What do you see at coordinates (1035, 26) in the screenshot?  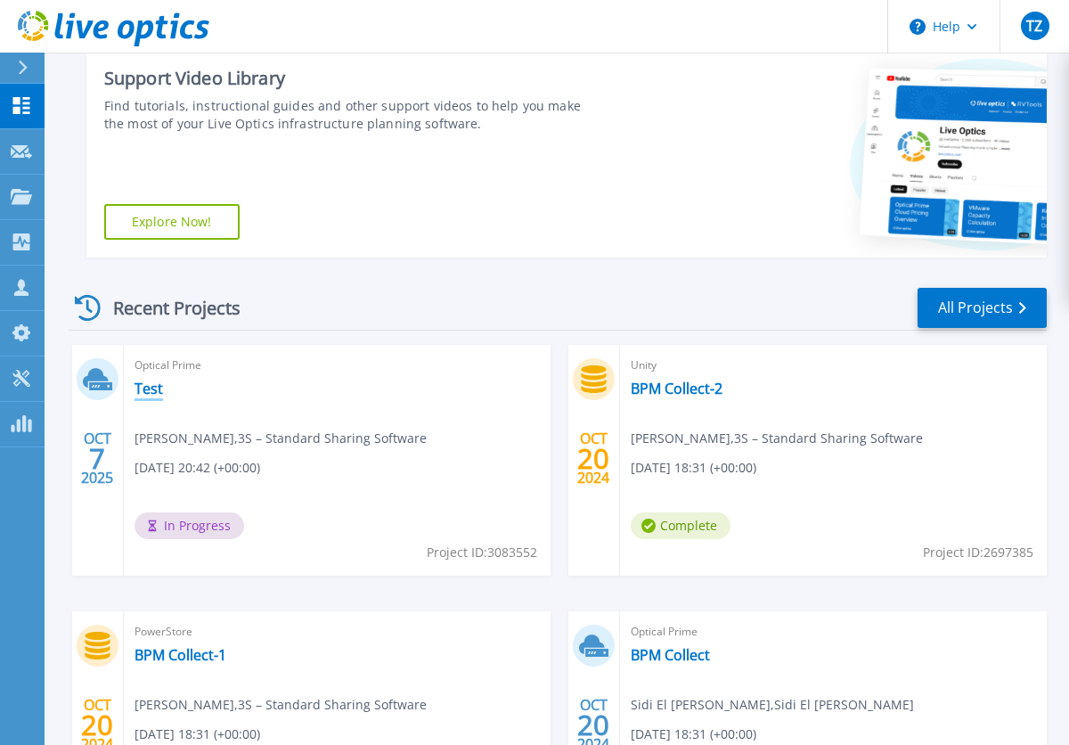 I see `span: TZ` at bounding box center [1035, 26].